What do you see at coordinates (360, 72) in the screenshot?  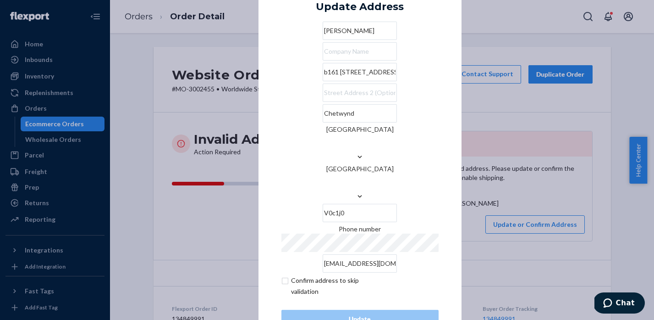 I see `input: Street Address` at bounding box center [360, 72].